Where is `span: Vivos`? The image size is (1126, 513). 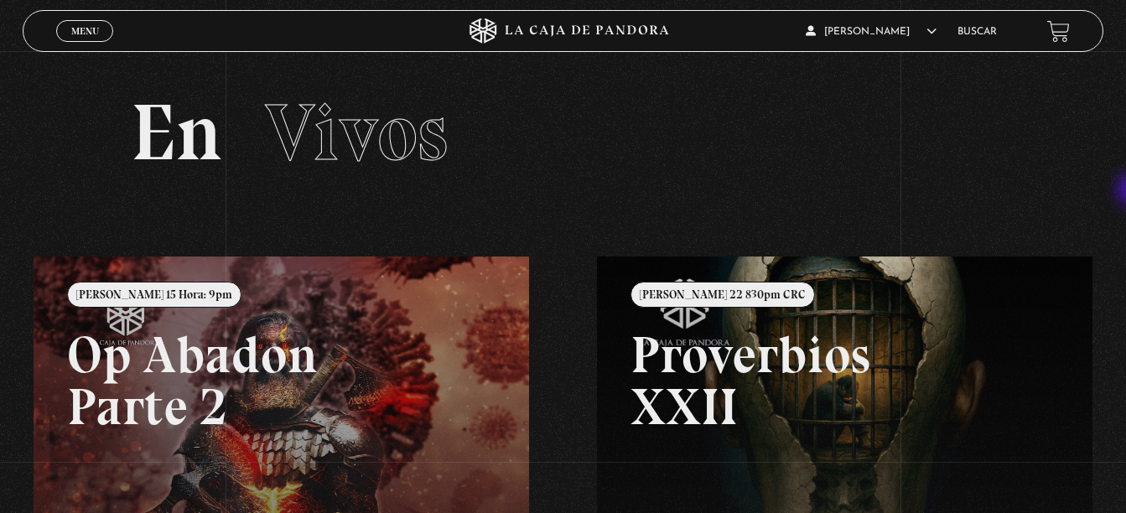
span: Vivos is located at coordinates (356, 132).